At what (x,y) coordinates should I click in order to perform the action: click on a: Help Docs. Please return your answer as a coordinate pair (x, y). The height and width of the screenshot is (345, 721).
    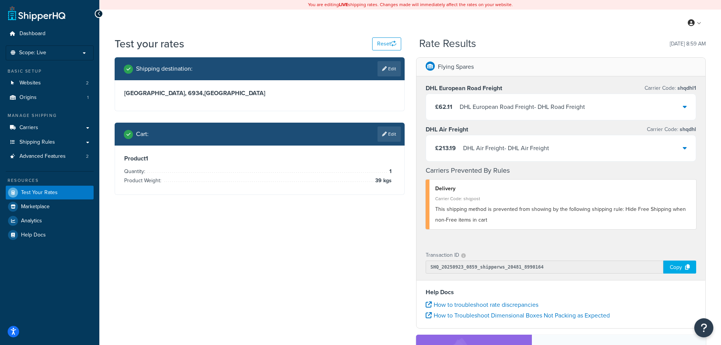
    Looking at the image, I should click on (50, 235).